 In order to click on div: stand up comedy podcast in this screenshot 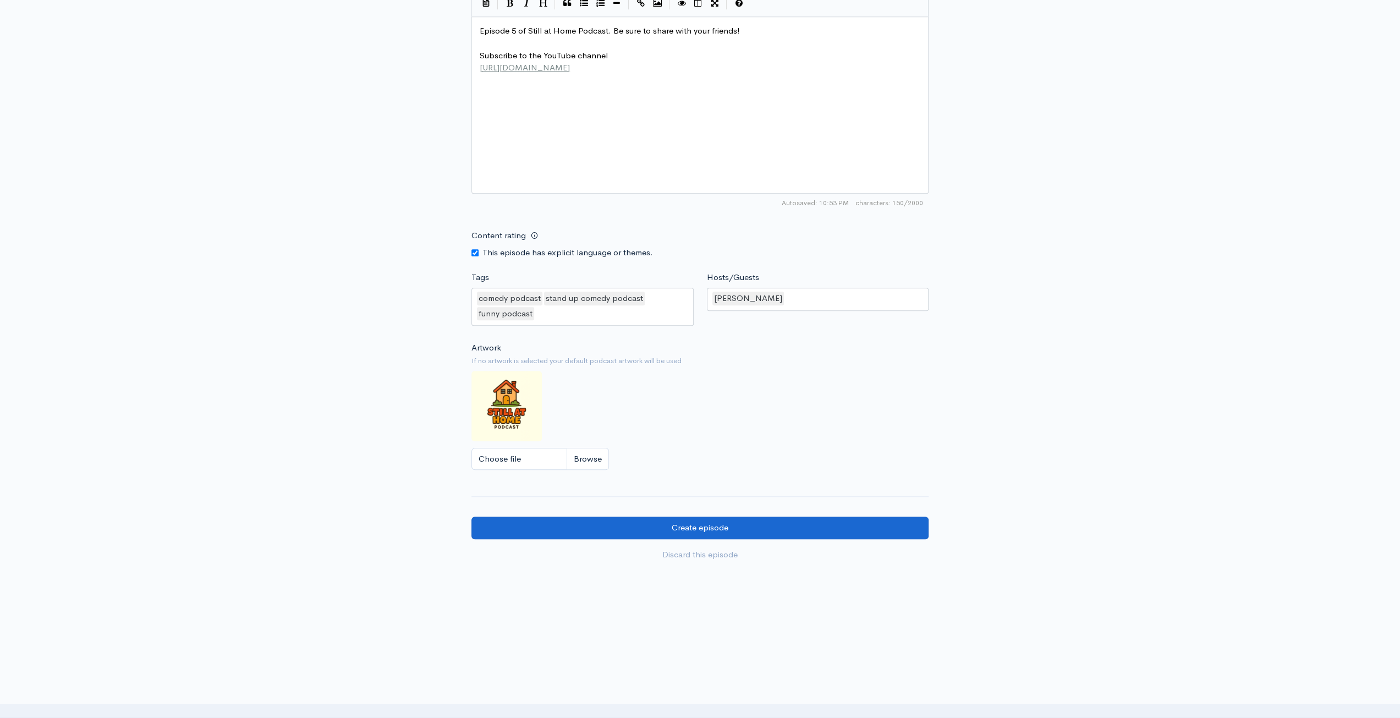, I will do `click(594, 298)`.